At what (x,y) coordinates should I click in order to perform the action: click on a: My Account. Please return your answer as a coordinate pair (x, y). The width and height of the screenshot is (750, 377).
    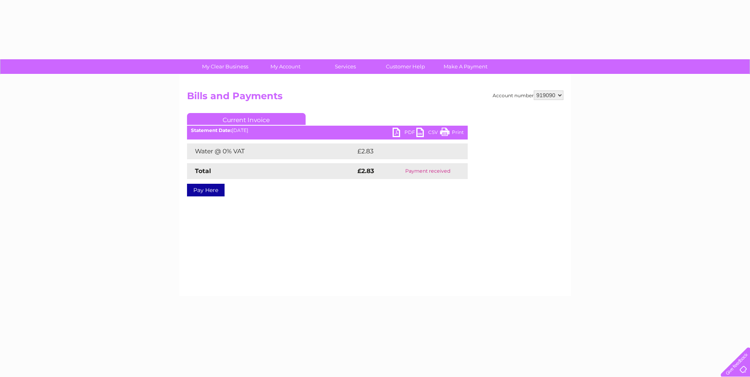
    Looking at the image, I should click on (285, 66).